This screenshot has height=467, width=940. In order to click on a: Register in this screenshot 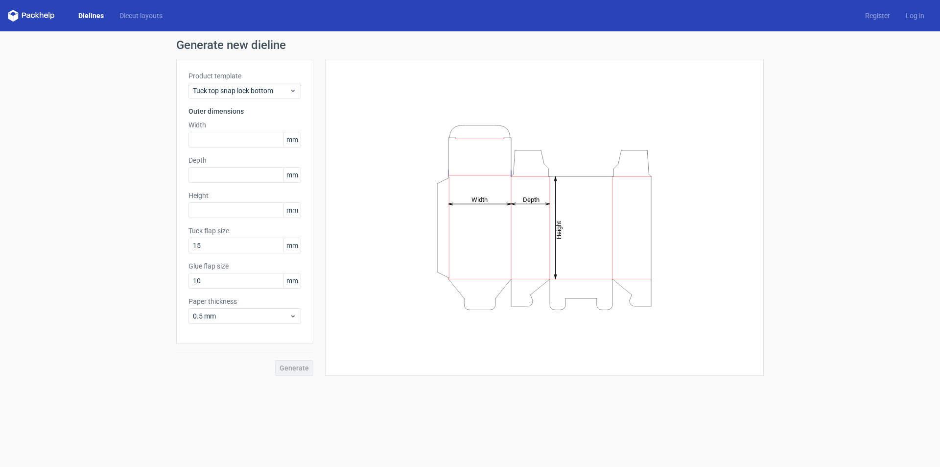, I will do `click(878, 16)`.